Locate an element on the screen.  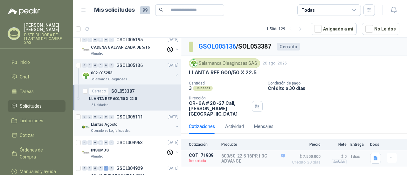
a: Chat is located at coordinates (37, 77).